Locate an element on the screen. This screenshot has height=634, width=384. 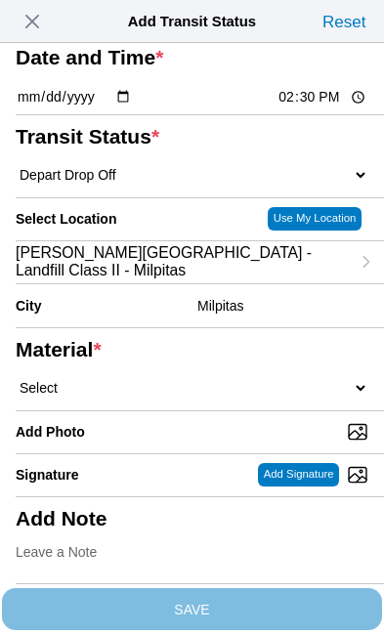
ion-label: Add Note is located at coordinates (187, 518).